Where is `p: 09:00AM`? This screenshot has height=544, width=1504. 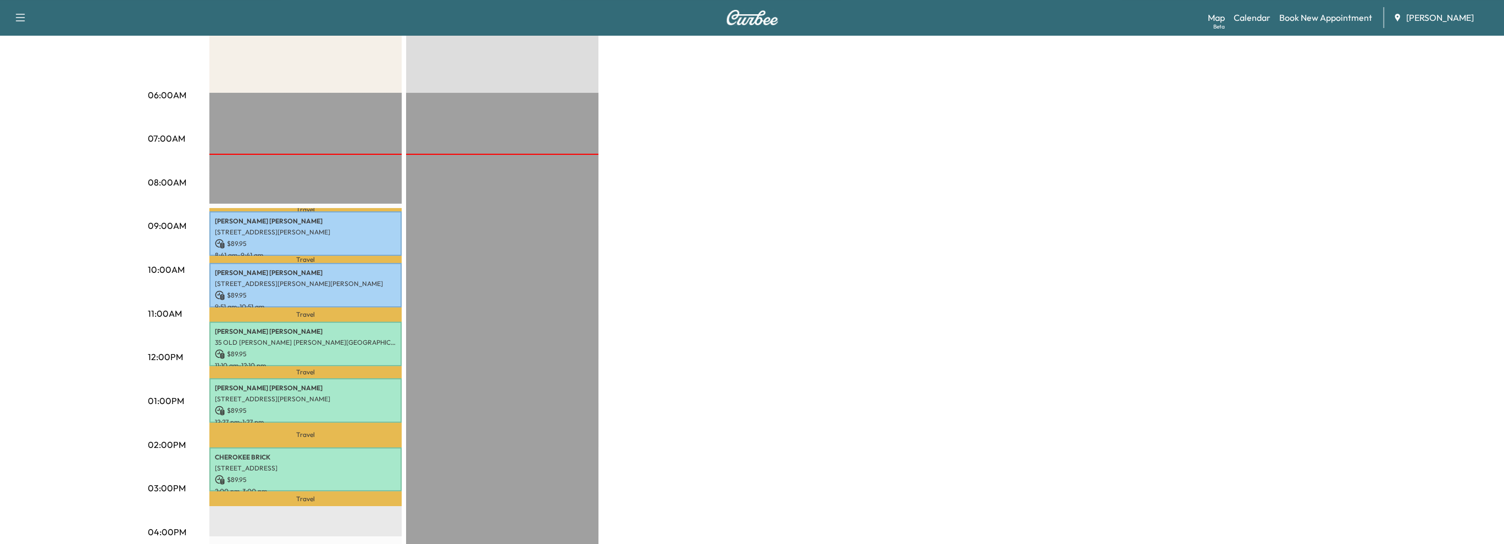 p: 09:00AM is located at coordinates (167, 226).